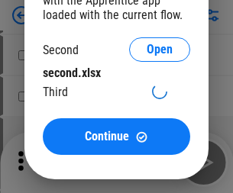 This screenshot has width=233, height=193. Describe the element at coordinates (160, 50) in the screenshot. I see `button: Open` at that location.